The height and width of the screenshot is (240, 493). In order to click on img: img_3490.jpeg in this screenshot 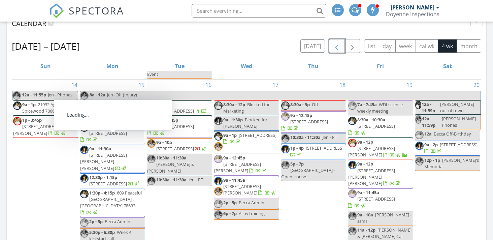, I will do `click(84, 105)`.